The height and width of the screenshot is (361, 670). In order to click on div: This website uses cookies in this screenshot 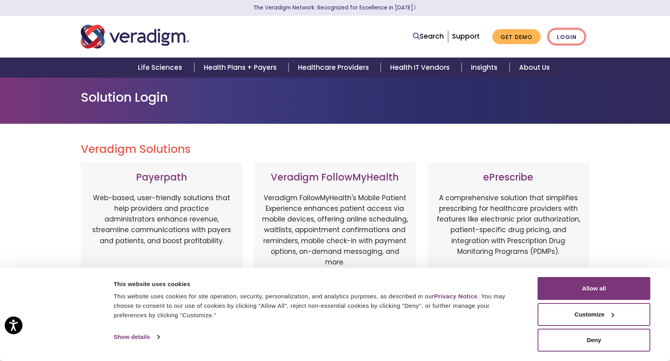, I will do `click(316, 284)`.